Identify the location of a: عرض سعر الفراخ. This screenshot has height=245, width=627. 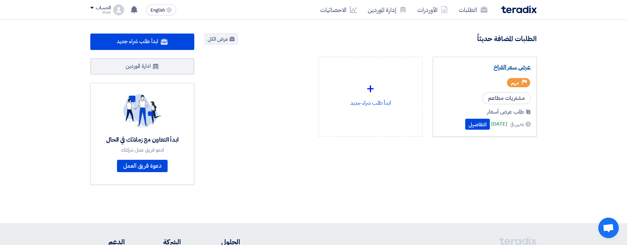
(485, 67).